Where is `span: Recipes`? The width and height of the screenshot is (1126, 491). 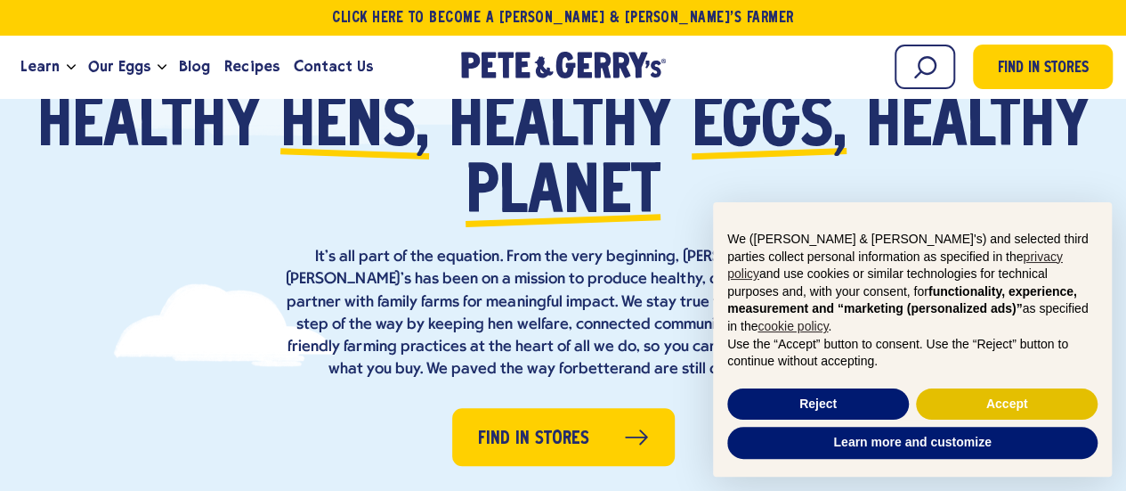 span: Recipes is located at coordinates (251, 66).